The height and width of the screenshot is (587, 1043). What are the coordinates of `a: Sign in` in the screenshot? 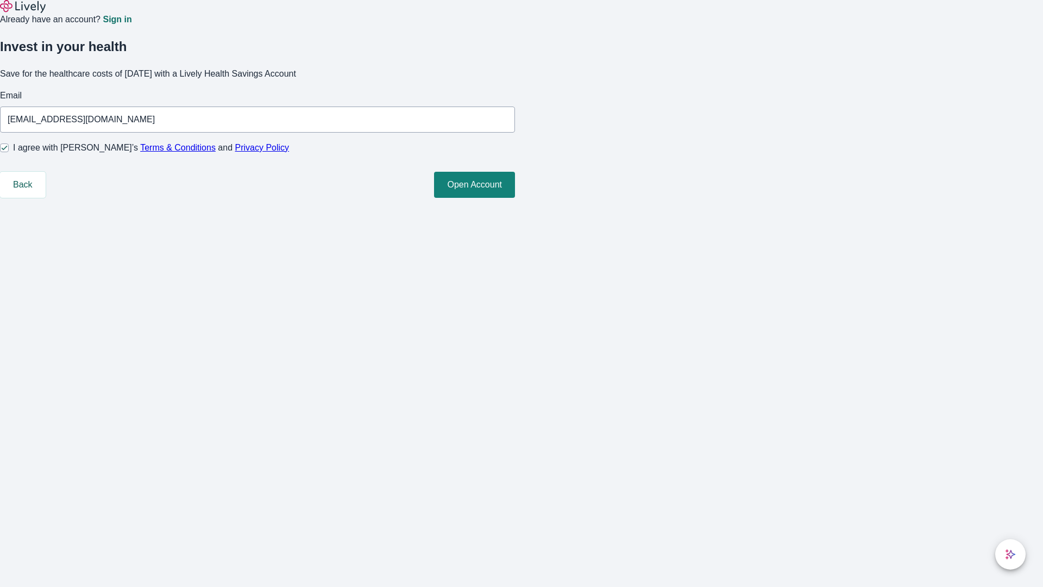 It's located at (117, 20).